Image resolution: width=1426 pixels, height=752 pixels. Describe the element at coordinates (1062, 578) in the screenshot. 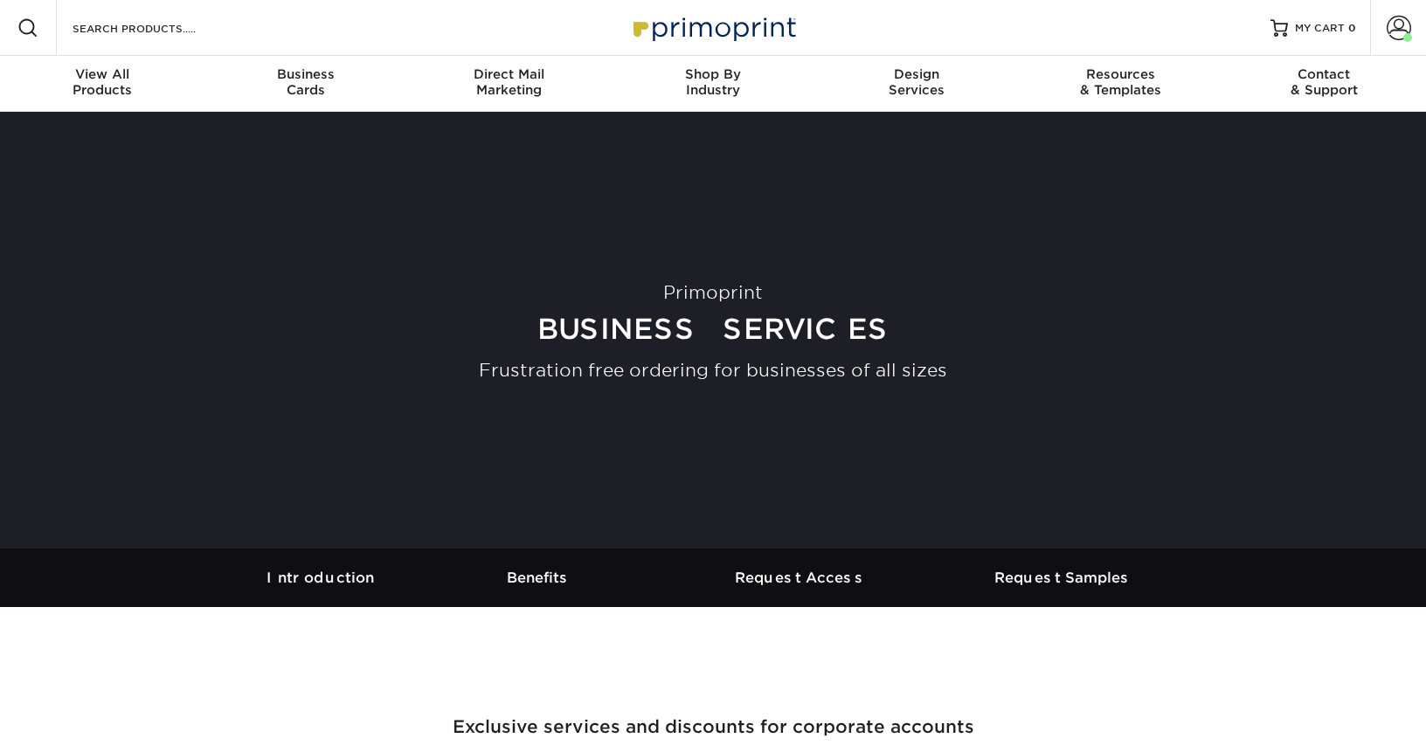

I see `h3: Request Samples` at that location.